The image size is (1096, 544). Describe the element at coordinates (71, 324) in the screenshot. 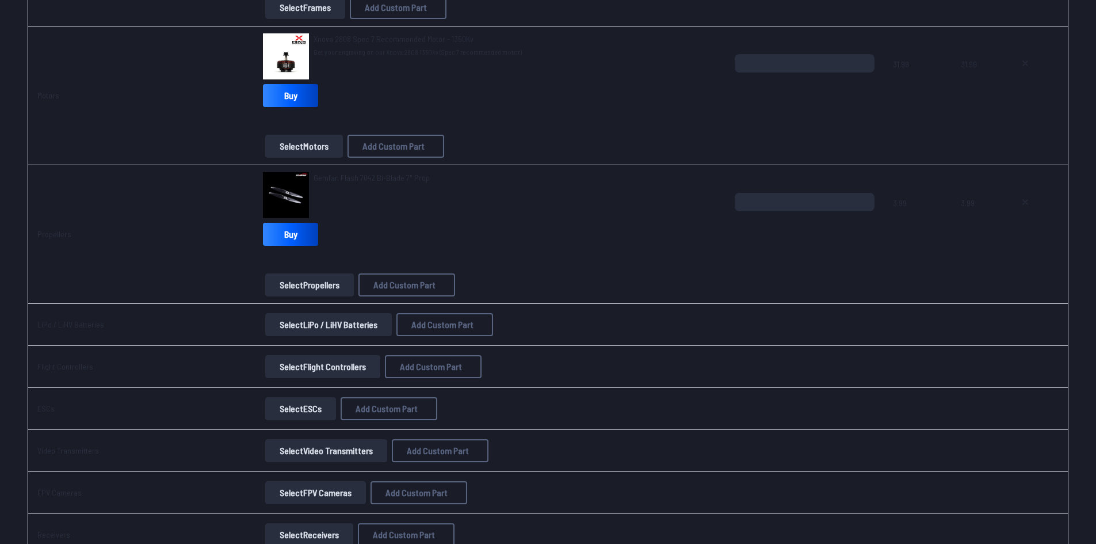

I see `a: LiPo / LiHV Batteries` at that location.